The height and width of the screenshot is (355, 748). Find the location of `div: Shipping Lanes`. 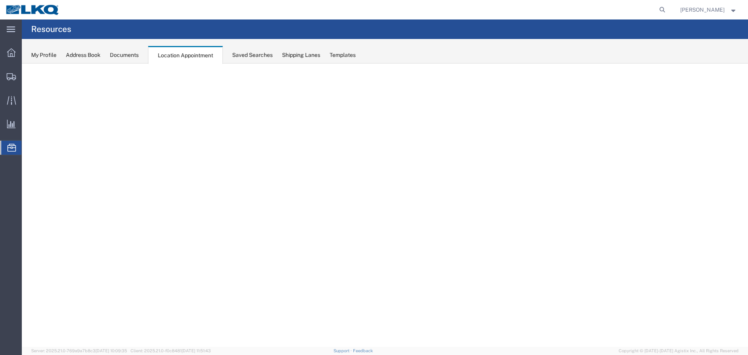

div: Shipping Lanes is located at coordinates (301, 55).